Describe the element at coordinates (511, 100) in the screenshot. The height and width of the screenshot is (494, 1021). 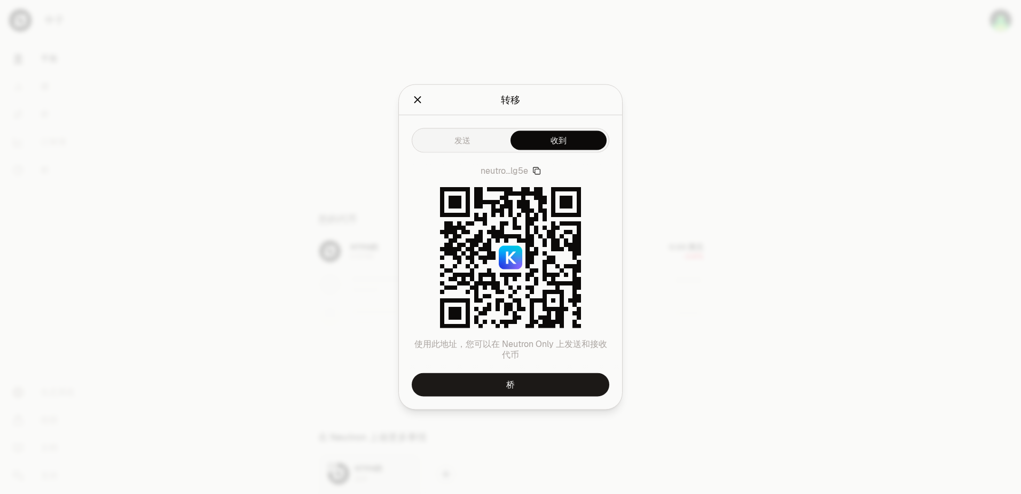
I see `div: 转移` at that location.